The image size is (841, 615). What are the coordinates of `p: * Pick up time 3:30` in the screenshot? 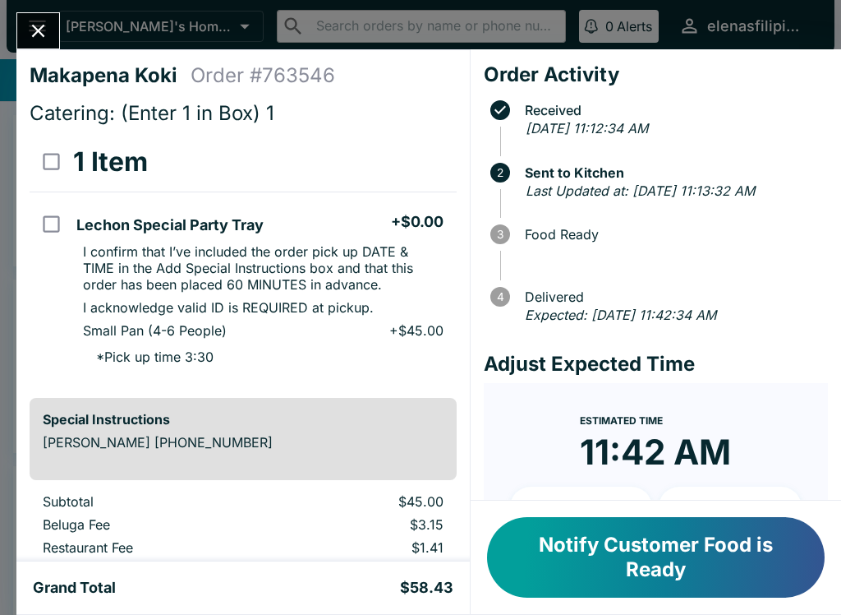 It's located at (148, 357).